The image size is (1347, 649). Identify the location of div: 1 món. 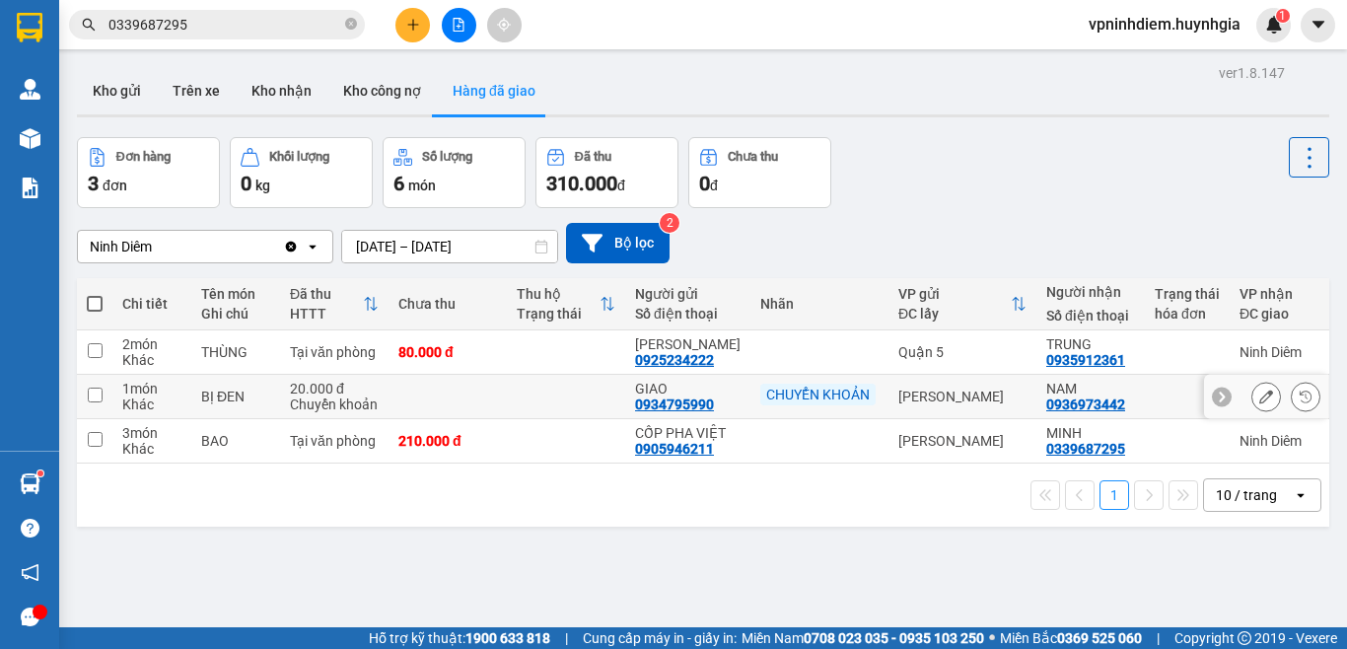
(152, 388).